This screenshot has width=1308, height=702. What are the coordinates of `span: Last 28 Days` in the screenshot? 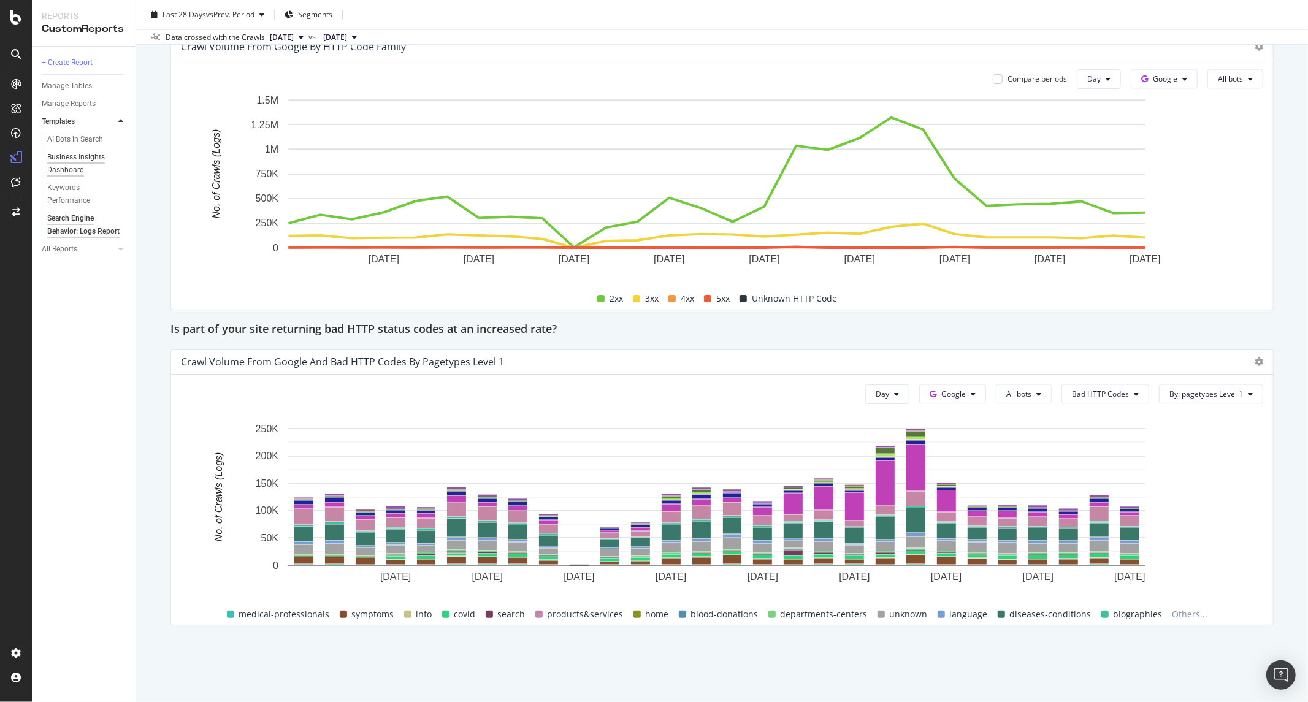 It's located at (184, 14).